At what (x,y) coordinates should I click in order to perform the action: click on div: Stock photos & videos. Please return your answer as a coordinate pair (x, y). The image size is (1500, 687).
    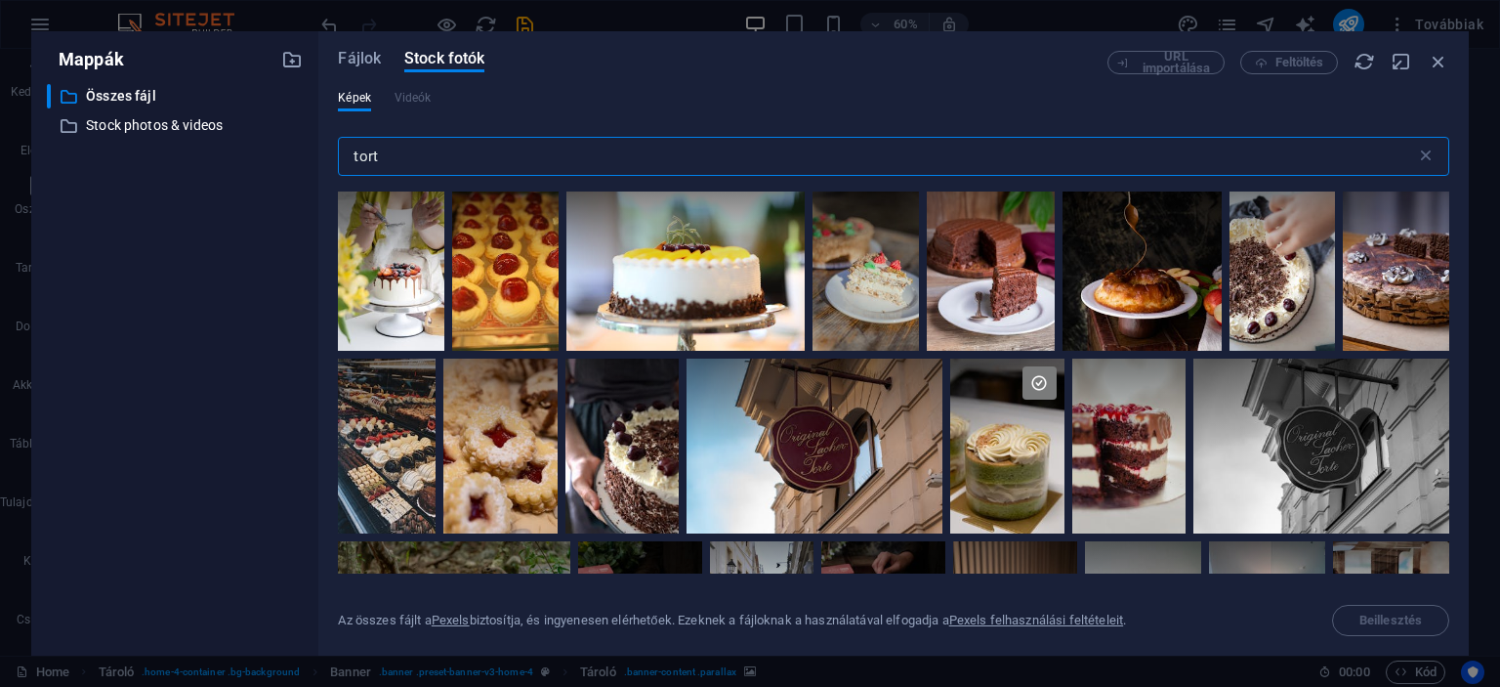
    Looking at the image, I should click on (175, 125).